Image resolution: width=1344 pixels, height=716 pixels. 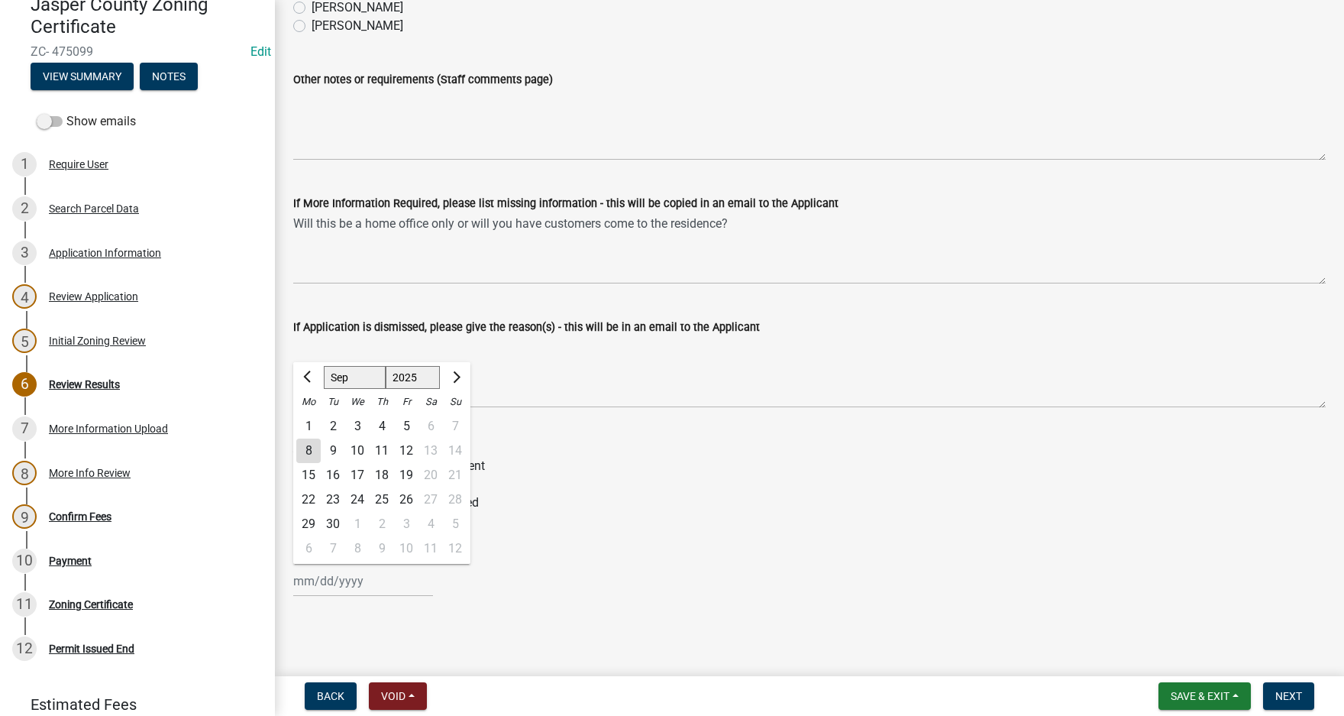 What do you see at coordinates (455, 377) in the screenshot?
I see `button: Next month` at bounding box center [455, 377].